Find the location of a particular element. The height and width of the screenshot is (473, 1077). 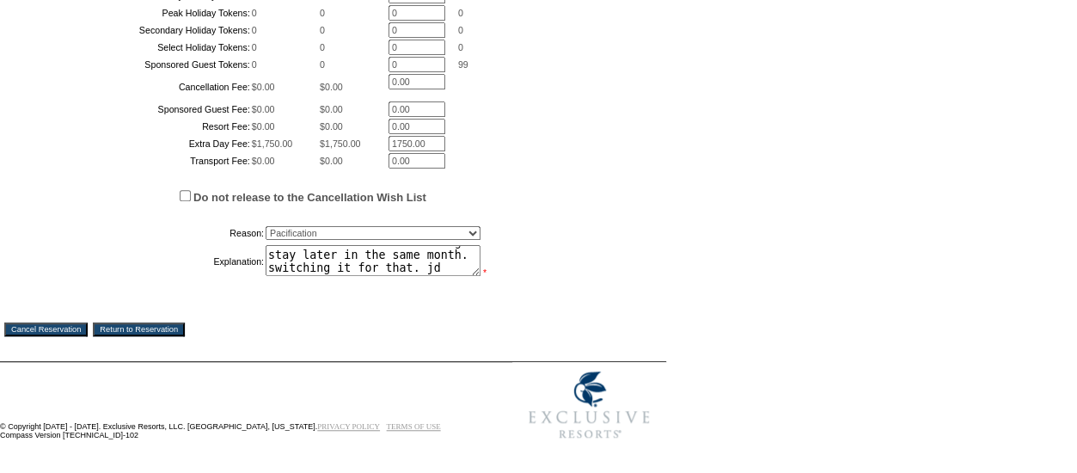

td: Sponsored Guest Fee: is located at coordinates (150, 109).